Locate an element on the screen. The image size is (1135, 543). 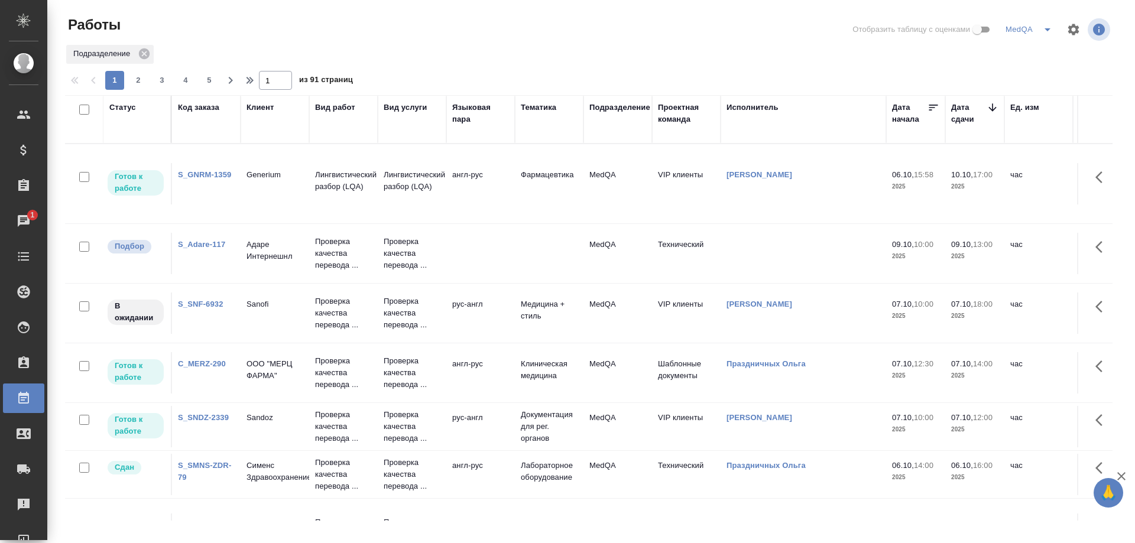
td: 4 is located at coordinates (1103, 184).